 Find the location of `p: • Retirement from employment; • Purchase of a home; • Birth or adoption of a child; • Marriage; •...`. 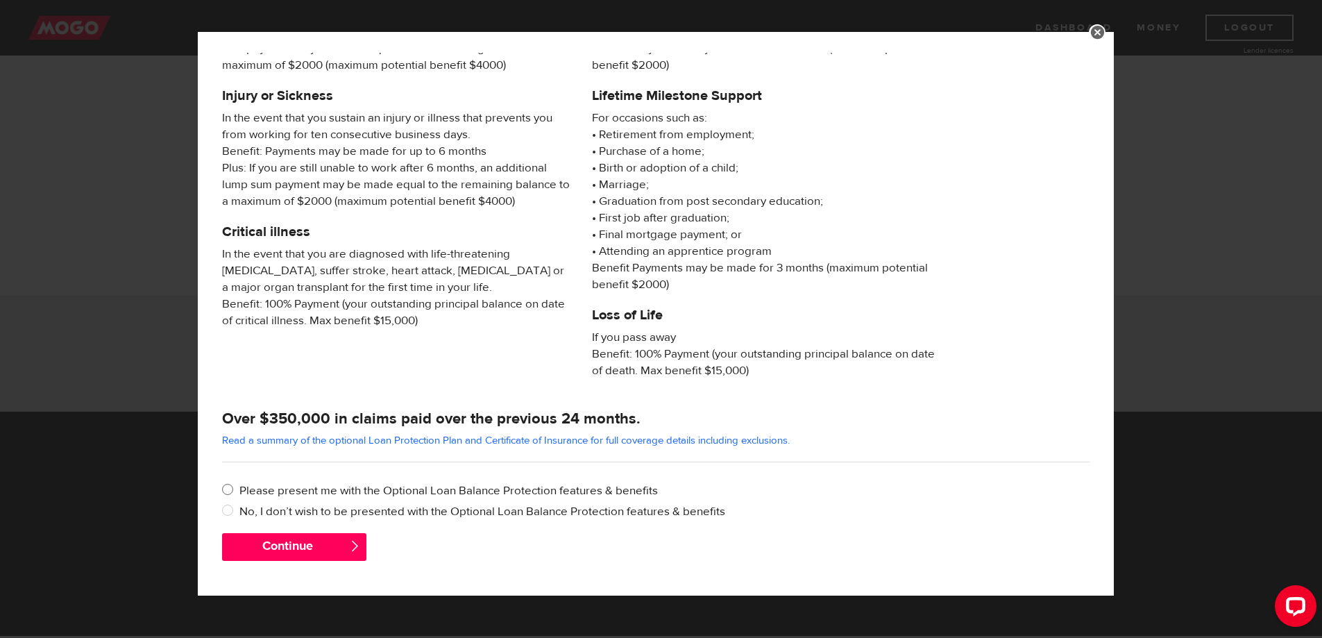

p: • Retirement from employment; • Purchase of a home; • Birth or adoption of a child; • Marriage; •... is located at coordinates (766, 201).